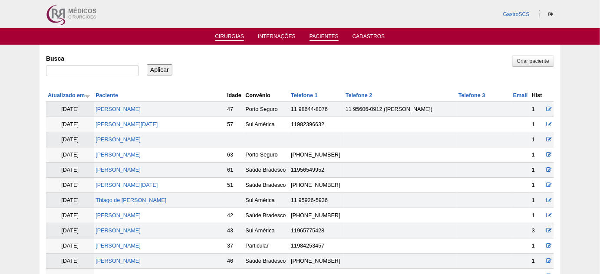 The height and width of the screenshot is (274, 600). Describe the element at coordinates (234, 185) in the screenshot. I see `td: 51` at that location.